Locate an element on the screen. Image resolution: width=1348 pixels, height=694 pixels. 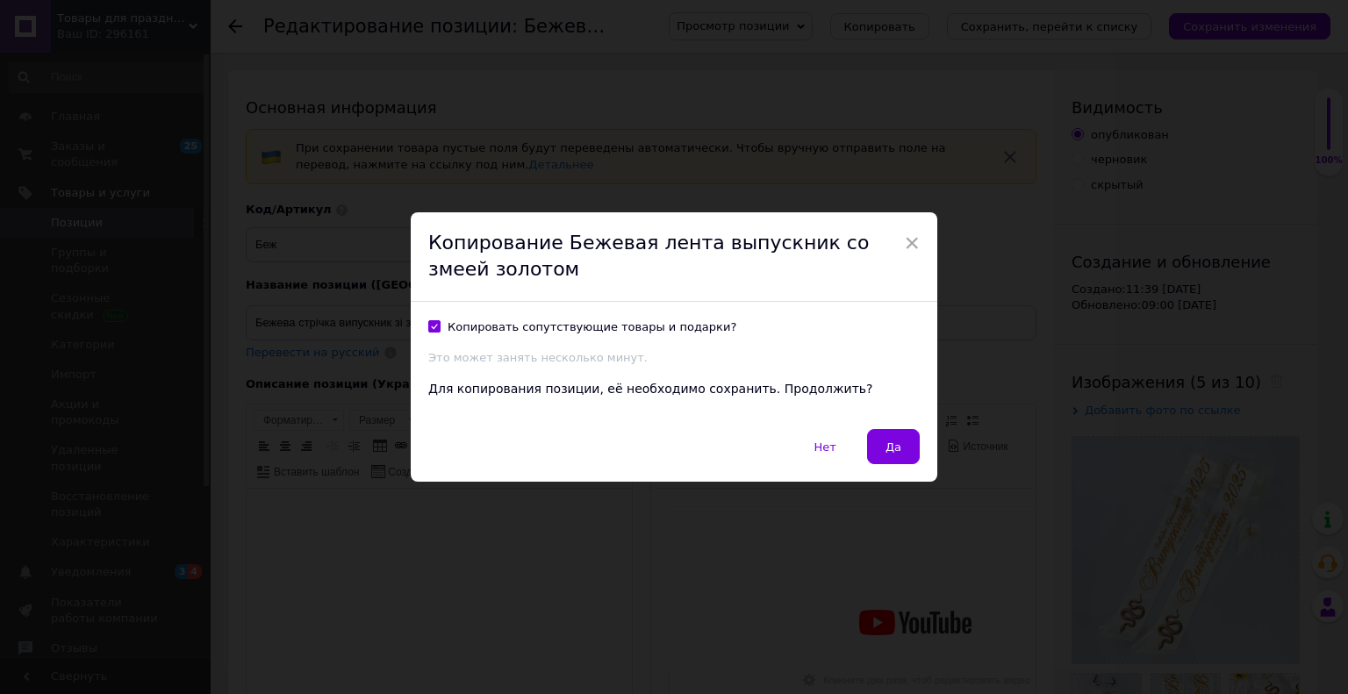
div: Копировать сопутствующие товары и подарки? is located at coordinates (591, 327).